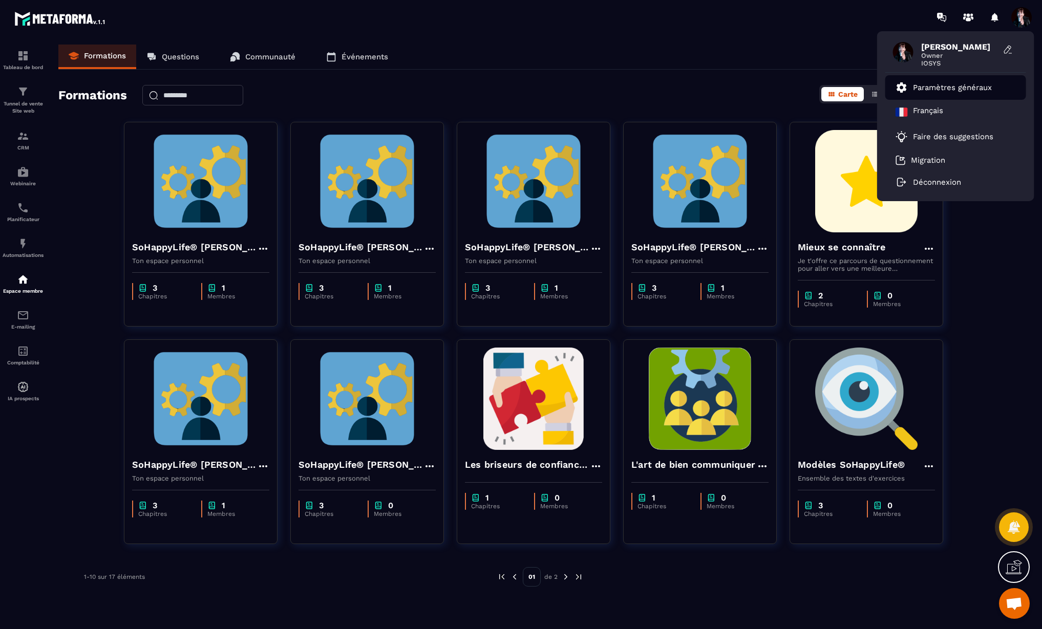 Image resolution: width=1042 pixels, height=629 pixels. What do you see at coordinates (873, 448) in the screenshot?
I see `a: formation-backgroundModèles SoHappyLife®Ensemble des textes d'exerciceschapter3Chapitreschapter0M...` at bounding box center [873, 448].